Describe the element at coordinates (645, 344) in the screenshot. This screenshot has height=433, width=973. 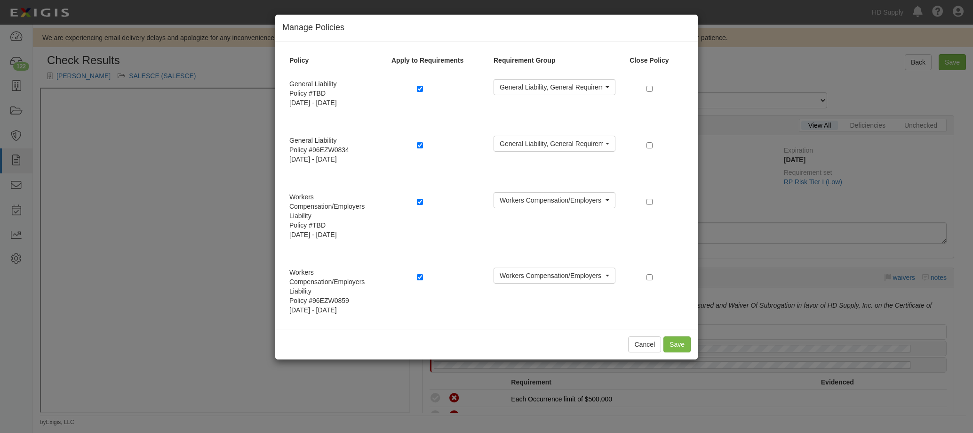
I see `button: Cancel` at that location.